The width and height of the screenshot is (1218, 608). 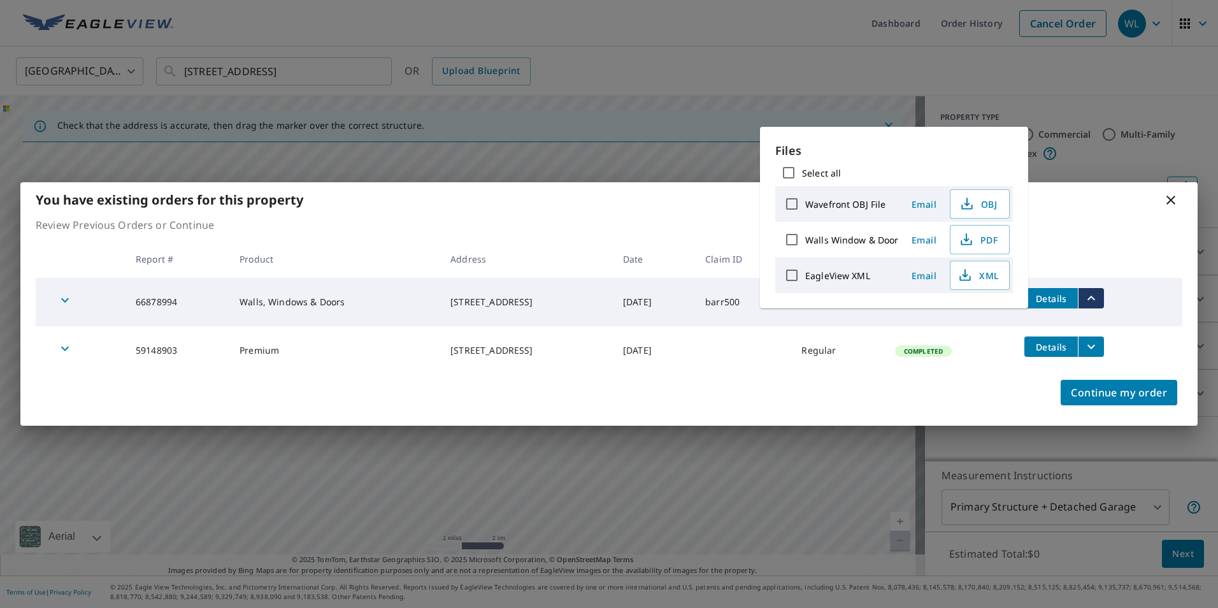 I want to click on button: filesDropdownBtn-66878994, so click(x=1091, y=298).